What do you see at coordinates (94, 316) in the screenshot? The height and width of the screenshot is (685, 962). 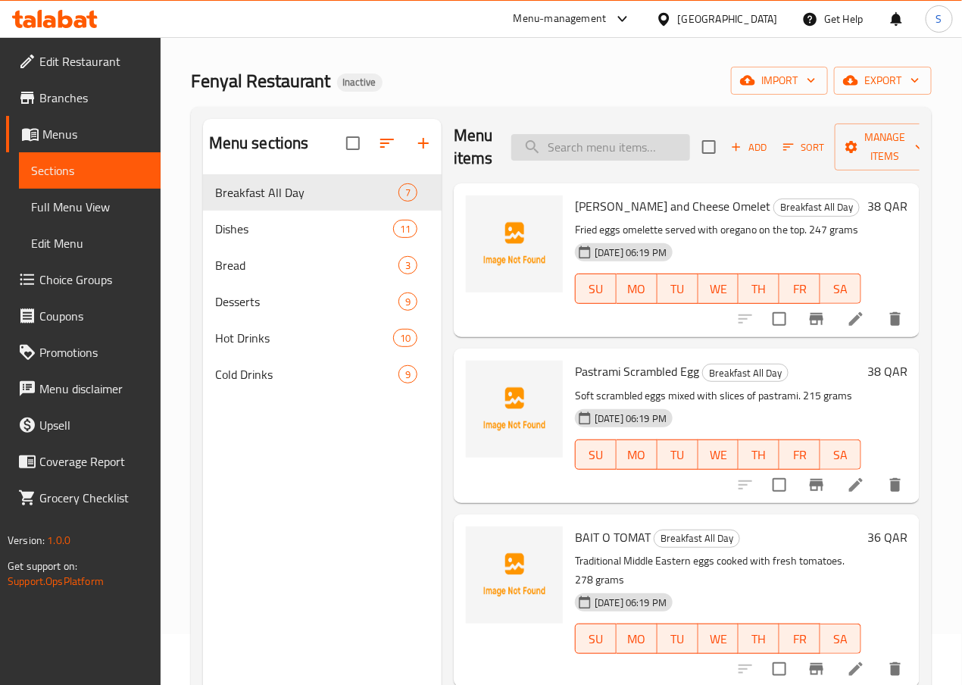 I see `span: Coupons` at bounding box center [94, 316].